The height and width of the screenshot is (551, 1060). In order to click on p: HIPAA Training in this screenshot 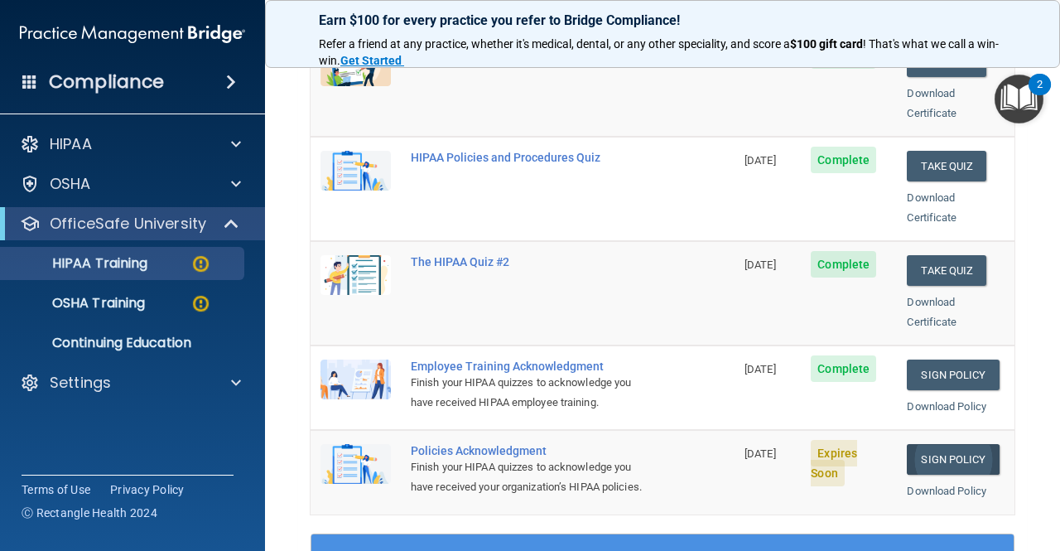, I will do `click(79, 263)`.